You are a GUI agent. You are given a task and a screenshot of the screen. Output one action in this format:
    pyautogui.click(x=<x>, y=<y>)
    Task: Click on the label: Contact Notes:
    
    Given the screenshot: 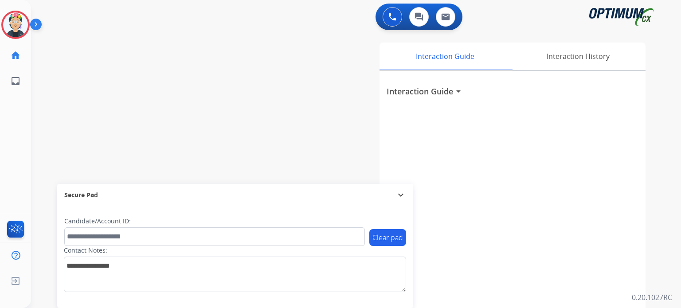 What is the action you would take?
    pyautogui.click(x=86, y=250)
    